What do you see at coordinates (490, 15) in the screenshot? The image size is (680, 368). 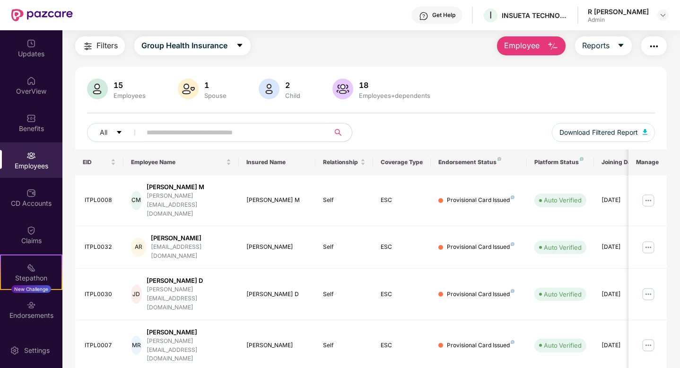 I see `span: I` at bounding box center [490, 15].